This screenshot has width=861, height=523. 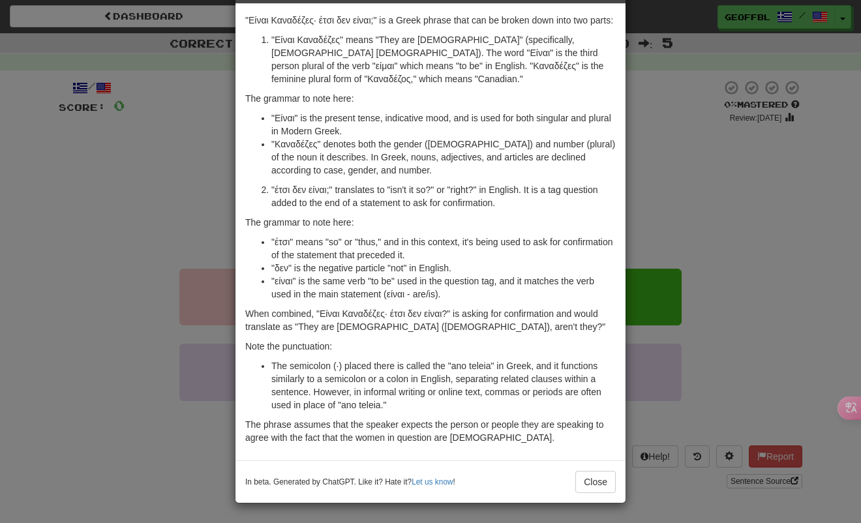 What do you see at coordinates (443, 248) in the screenshot?
I see `li: "έτσι" means "so" or "thus," and in this context, it's being used to ask for confirmation of the ...` at bounding box center [443, 248].